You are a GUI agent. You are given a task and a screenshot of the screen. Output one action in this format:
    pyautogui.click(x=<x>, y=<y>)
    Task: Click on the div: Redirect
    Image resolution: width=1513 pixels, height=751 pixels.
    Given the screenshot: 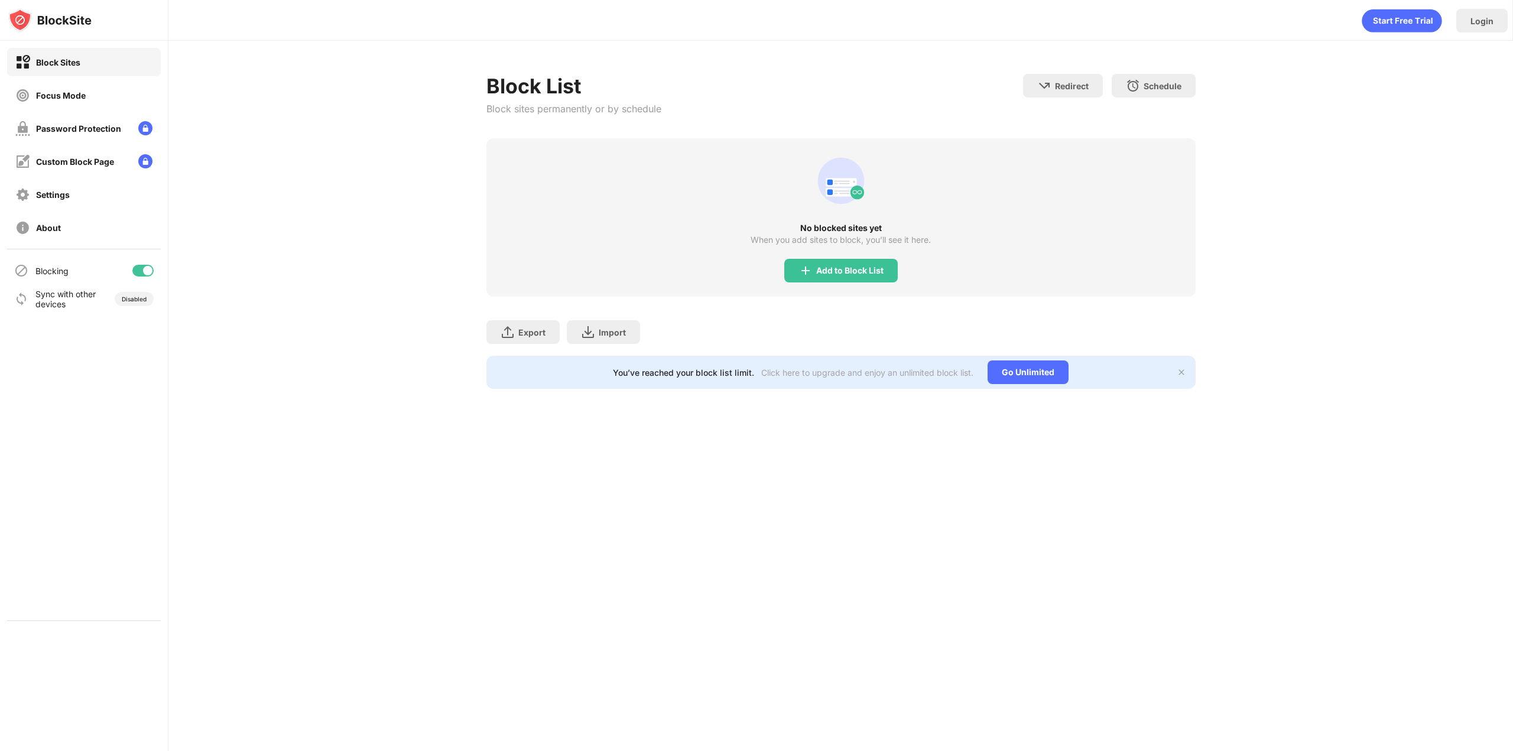 What is the action you would take?
    pyautogui.click(x=1071, y=86)
    